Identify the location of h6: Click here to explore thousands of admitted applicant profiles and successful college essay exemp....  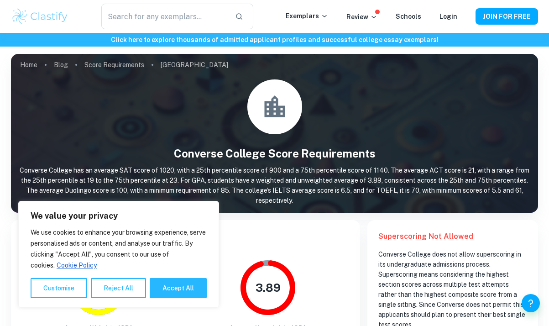
(274, 40).